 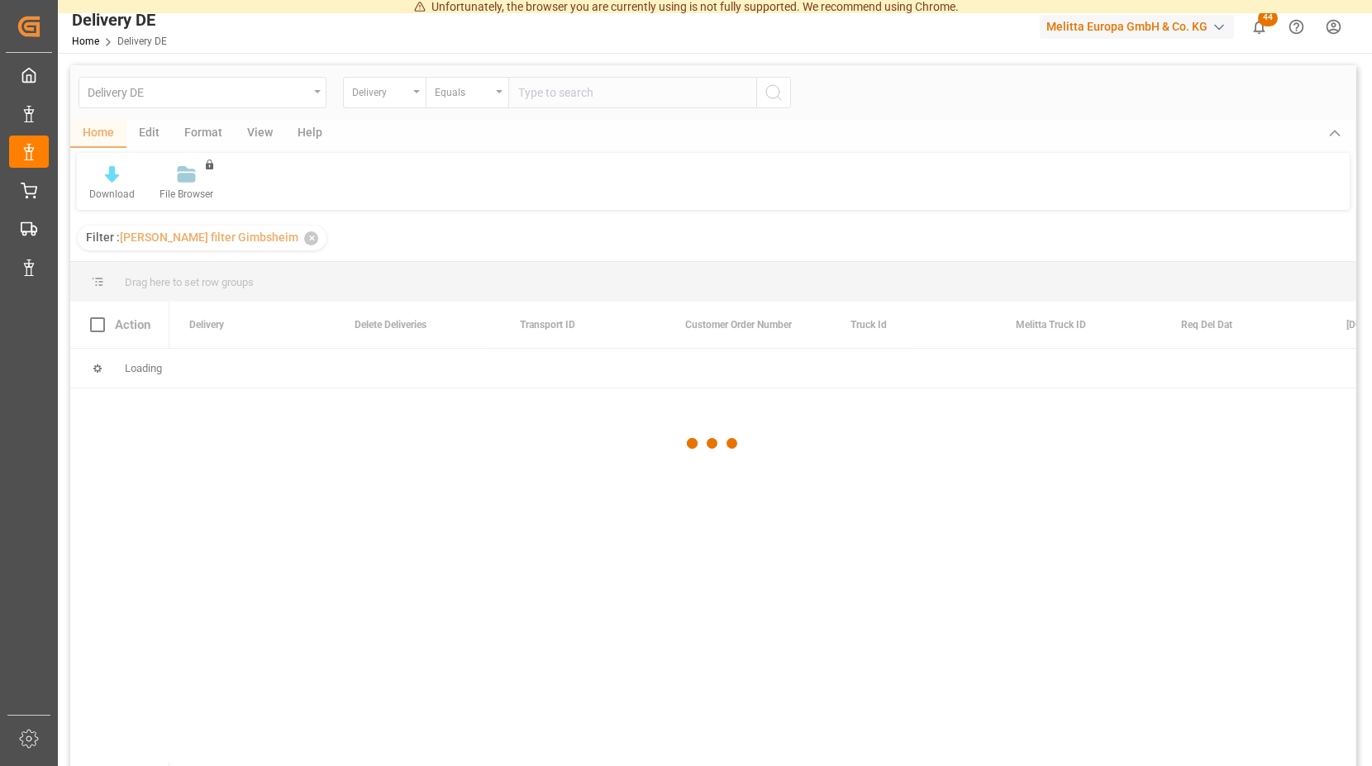 What do you see at coordinates (85, 41) in the screenshot?
I see `a: Home` at bounding box center [85, 41].